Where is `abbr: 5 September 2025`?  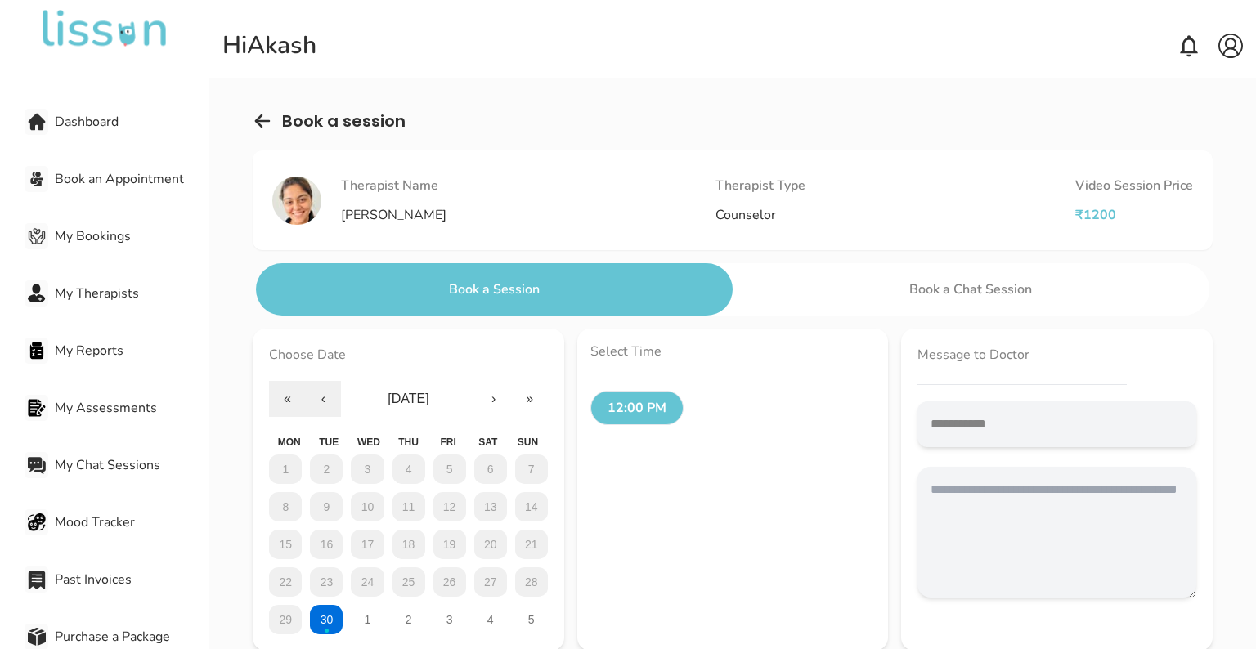 abbr: 5 September 2025 is located at coordinates (450, 469).